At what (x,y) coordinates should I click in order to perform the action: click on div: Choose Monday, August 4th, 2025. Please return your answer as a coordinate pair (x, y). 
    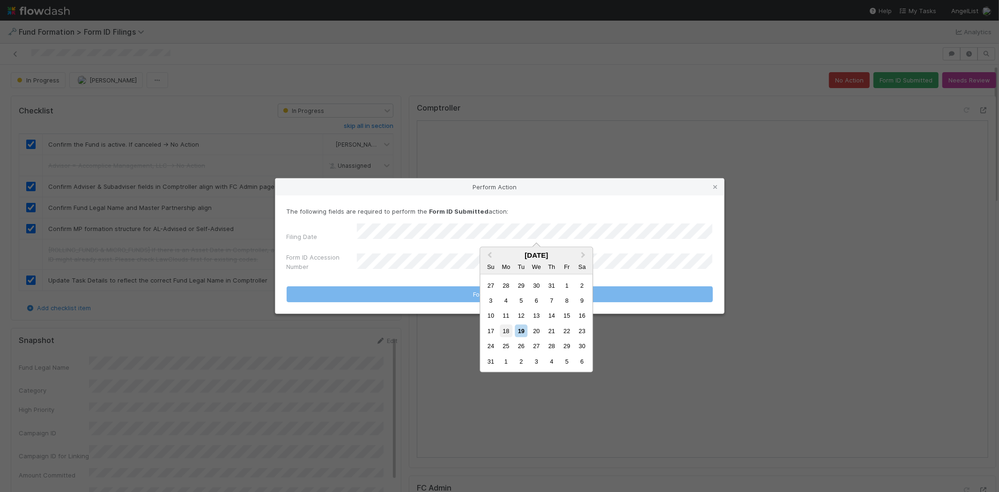
    Looking at the image, I should click on (506, 300).